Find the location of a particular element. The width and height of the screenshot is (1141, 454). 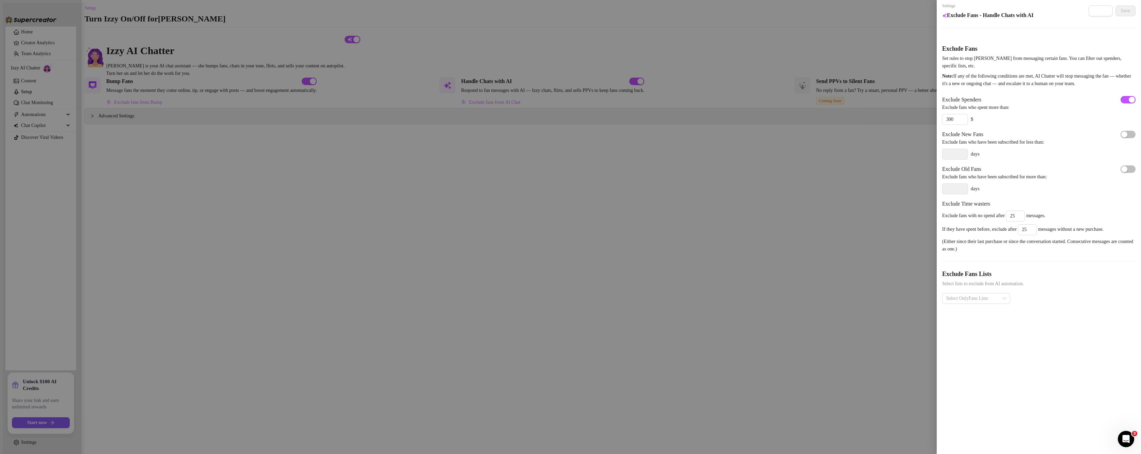

span: If any of the following conditions are met, AI Chatter will stop messaging the fan — whether it's... is located at coordinates (1039, 80).